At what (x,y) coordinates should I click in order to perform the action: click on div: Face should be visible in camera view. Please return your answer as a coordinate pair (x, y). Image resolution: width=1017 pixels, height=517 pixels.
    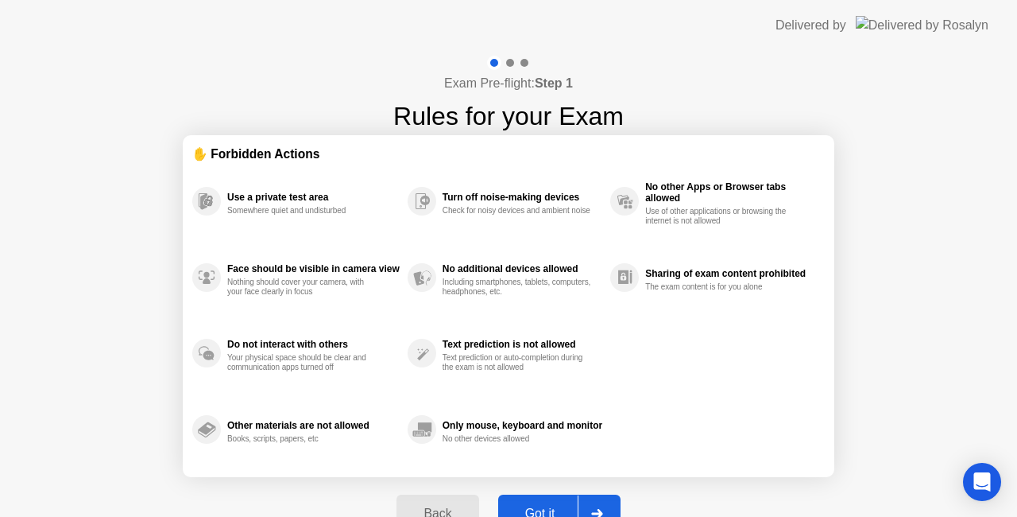
    Looking at the image, I should click on (313, 269).